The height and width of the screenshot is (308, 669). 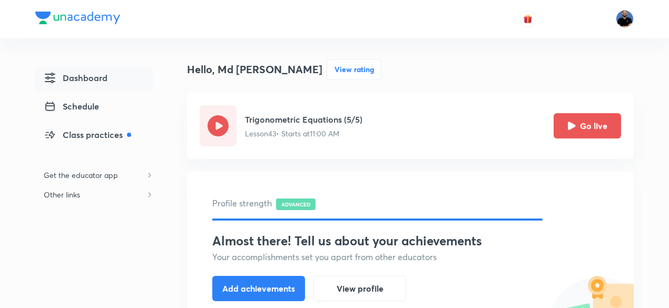 I want to click on a: Schedule, so click(x=94, y=108).